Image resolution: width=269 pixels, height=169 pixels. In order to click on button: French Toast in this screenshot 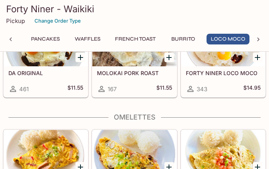, I will do `click(135, 39)`.